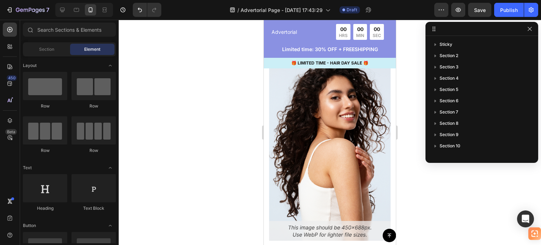  What do you see at coordinates (69, 30) in the screenshot?
I see `input: Search Sections & Elements` at bounding box center [69, 30].